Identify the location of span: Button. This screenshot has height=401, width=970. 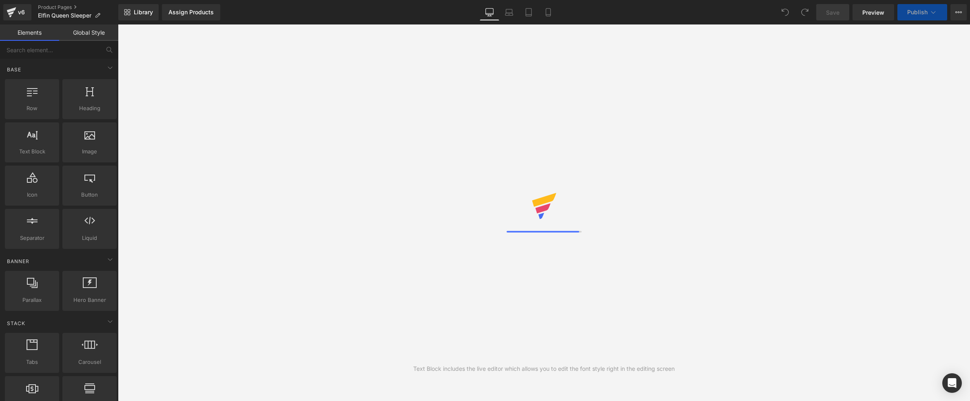
(89, 195).